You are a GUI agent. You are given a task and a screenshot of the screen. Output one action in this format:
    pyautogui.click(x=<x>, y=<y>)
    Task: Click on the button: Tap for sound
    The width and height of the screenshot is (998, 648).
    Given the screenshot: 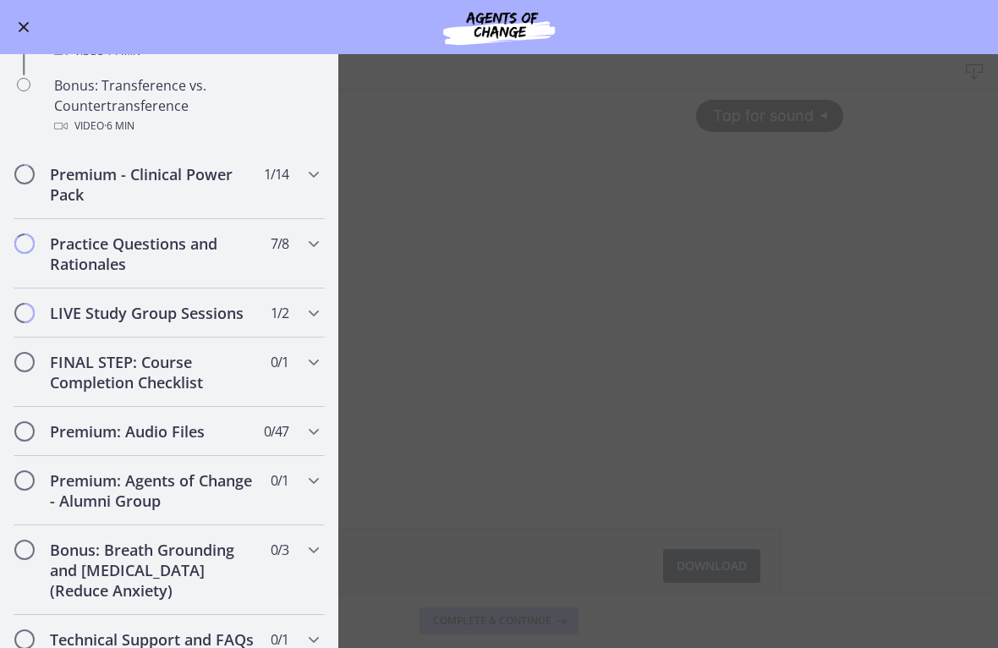 What is the action you would take?
    pyautogui.click(x=770, y=25)
    